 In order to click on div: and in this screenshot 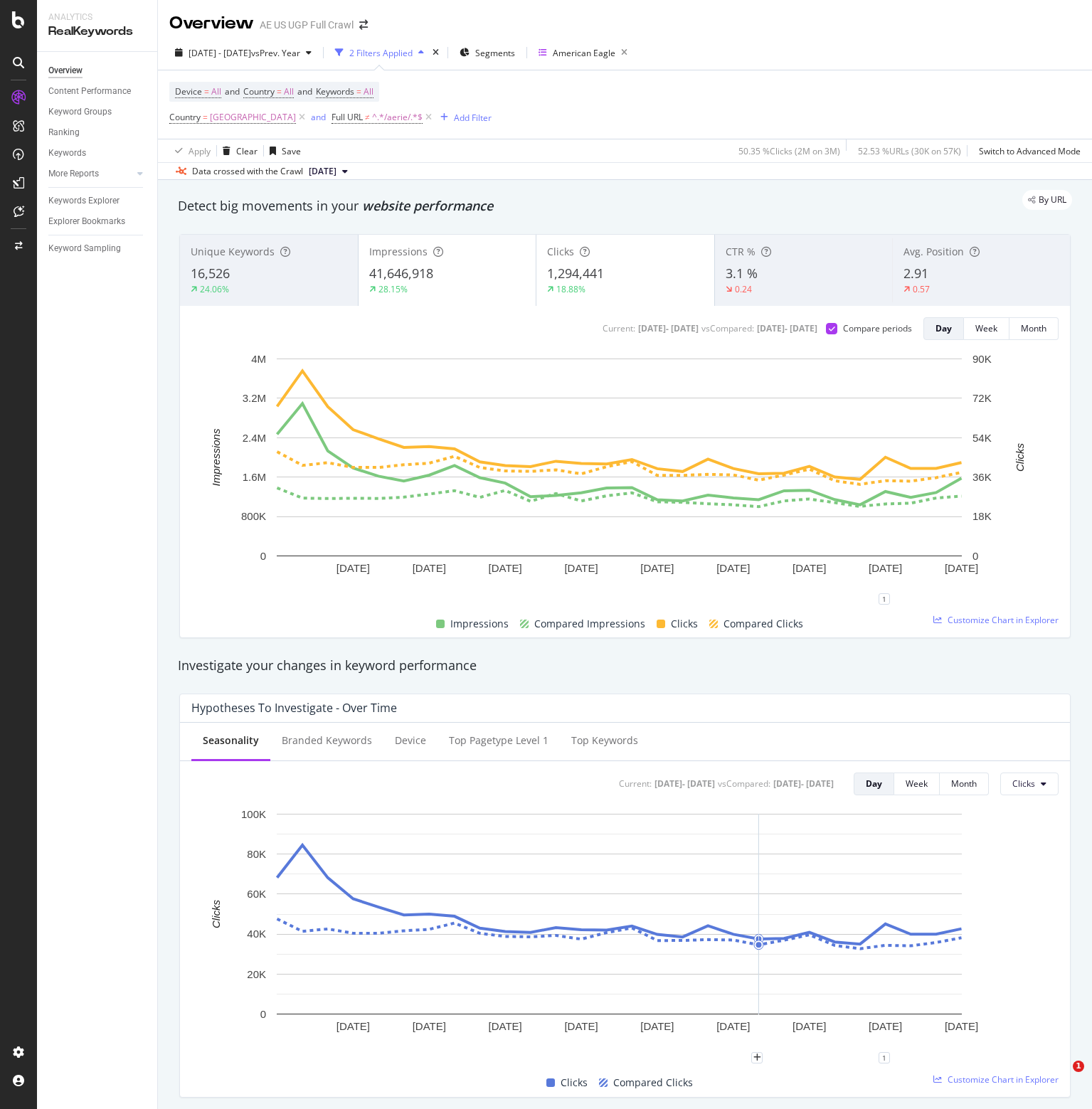, I will do `click(318, 116)`.